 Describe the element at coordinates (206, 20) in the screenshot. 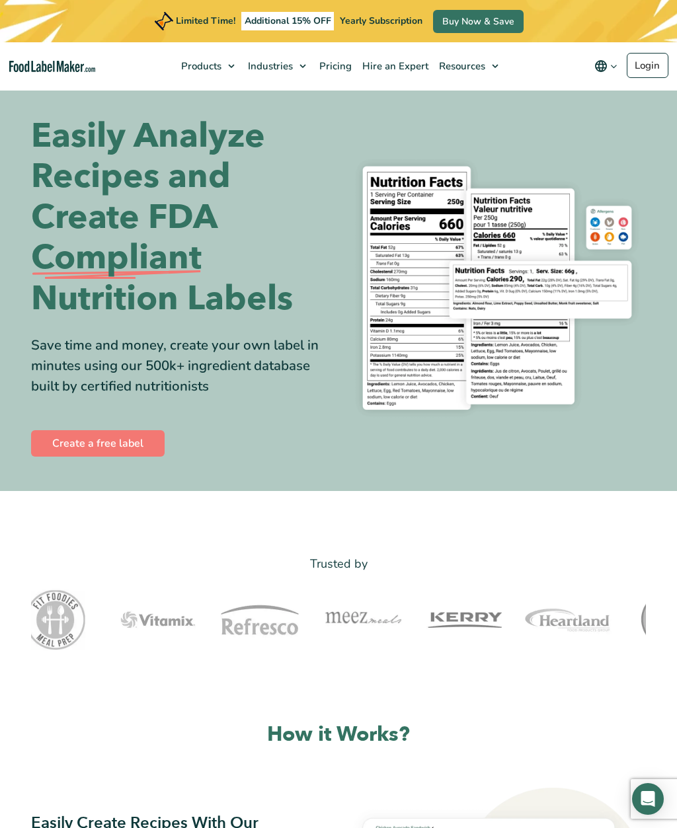

I see `span: Limited Time!` at that location.